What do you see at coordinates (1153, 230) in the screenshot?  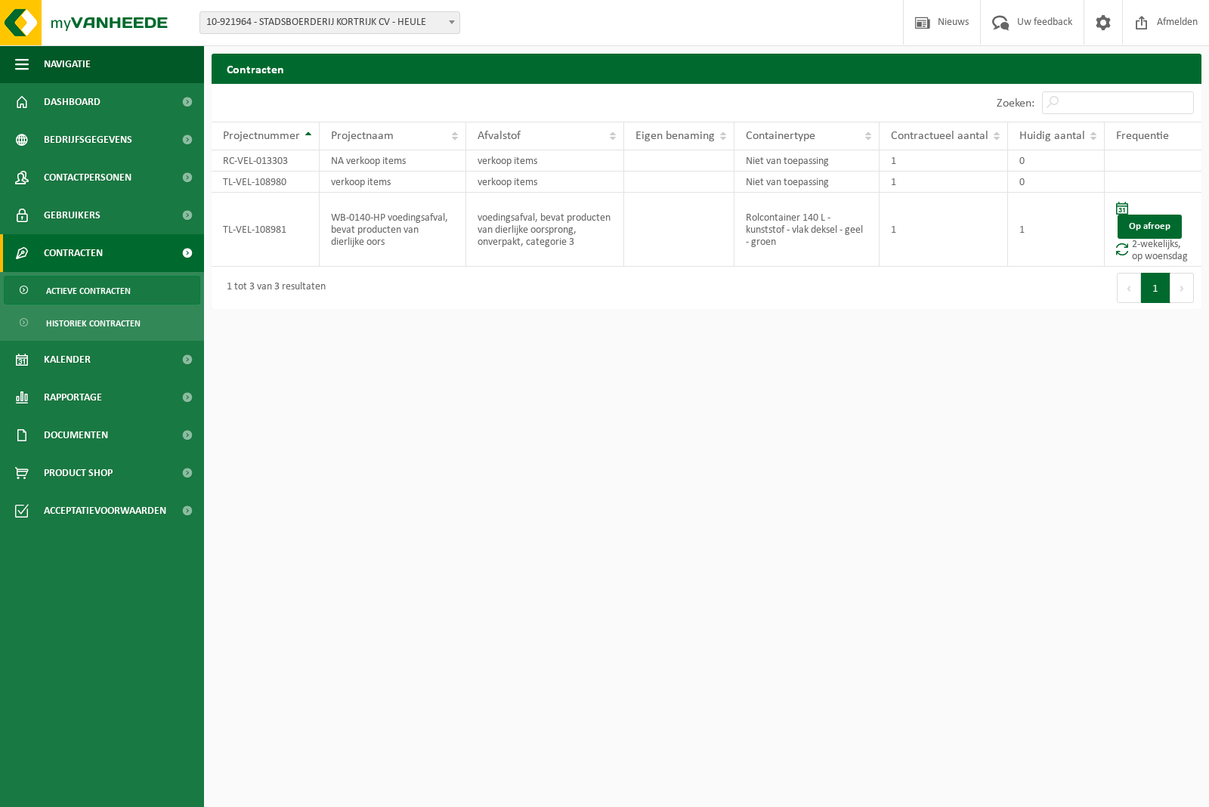 I see `td: 2-wekelijks, op woensdag` at bounding box center [1153, 230].